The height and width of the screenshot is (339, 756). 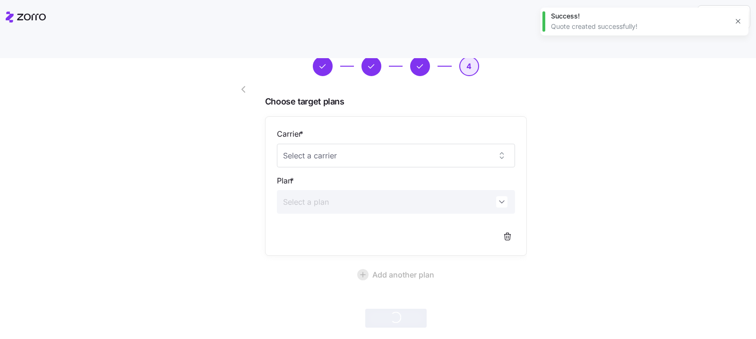 What do you see at coordinates (396, 202) in the screenshot?
I see `input: Select a plan` at bounding box center [396, 202].